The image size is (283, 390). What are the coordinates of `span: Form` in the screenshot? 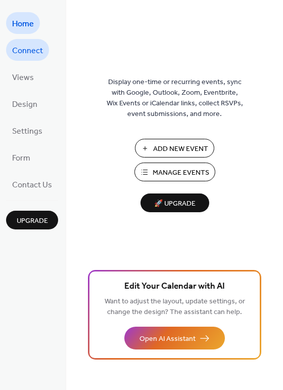 It's located at (21, 158).